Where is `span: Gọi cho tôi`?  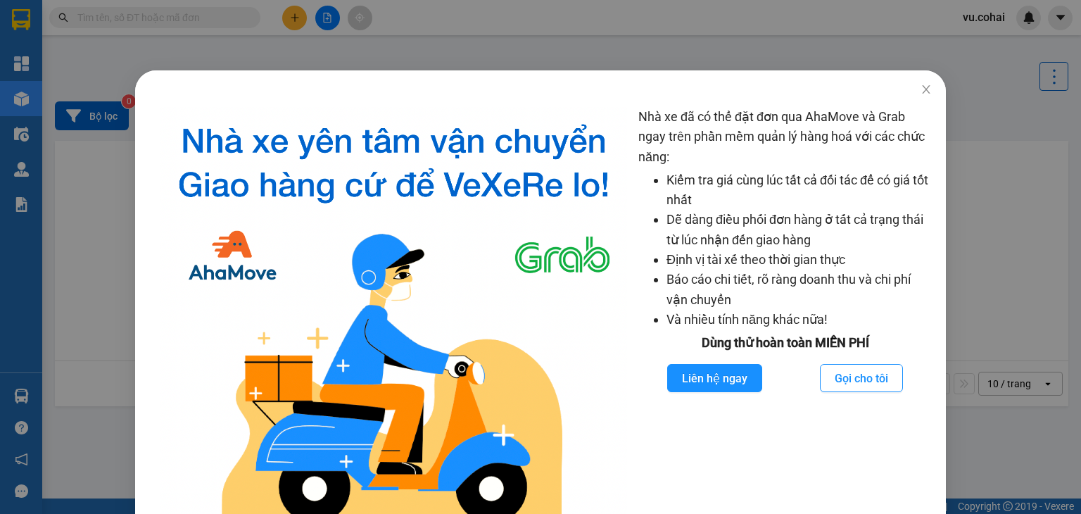
span: Gọi cho tôi is located at coordinates (861, 378).